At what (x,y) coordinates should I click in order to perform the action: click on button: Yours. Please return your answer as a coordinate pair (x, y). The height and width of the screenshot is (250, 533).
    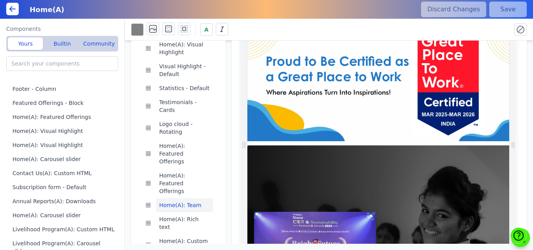
    Looking at the image, I should click on (25, 44).